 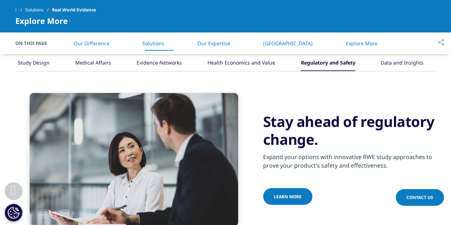 I want to click on a: Contact Us, so click(x=419, y=197).